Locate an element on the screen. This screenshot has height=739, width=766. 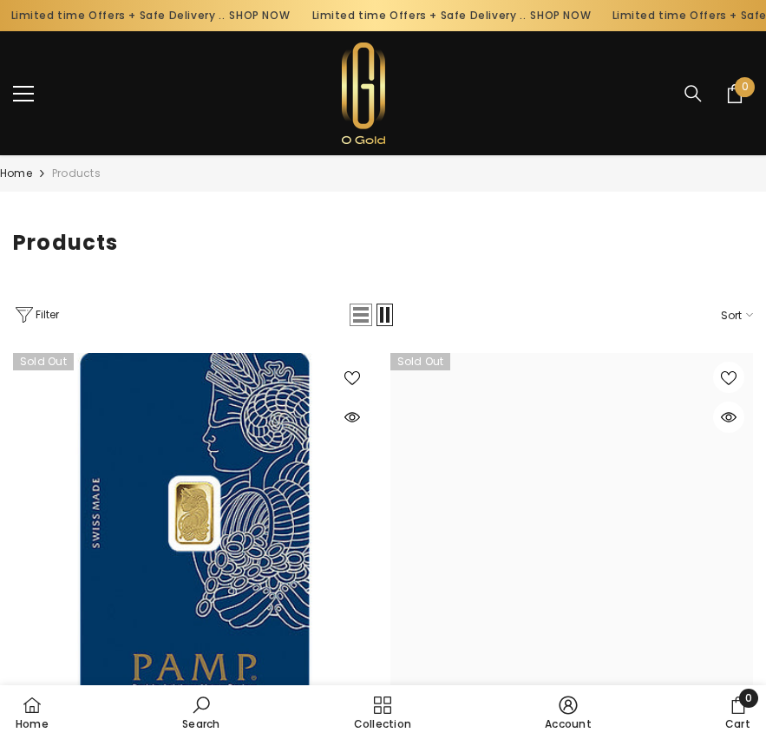
span: Sort is located at coordinates (715, 315).